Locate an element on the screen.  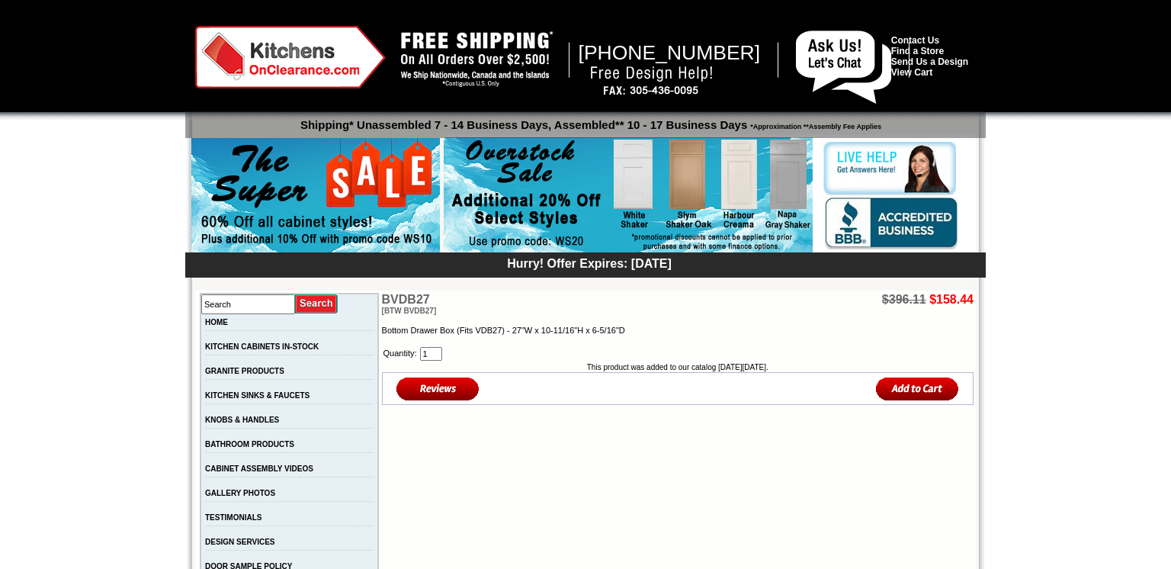
a: BATHROOM PRODUCTS is located at coordinates (249, 444).